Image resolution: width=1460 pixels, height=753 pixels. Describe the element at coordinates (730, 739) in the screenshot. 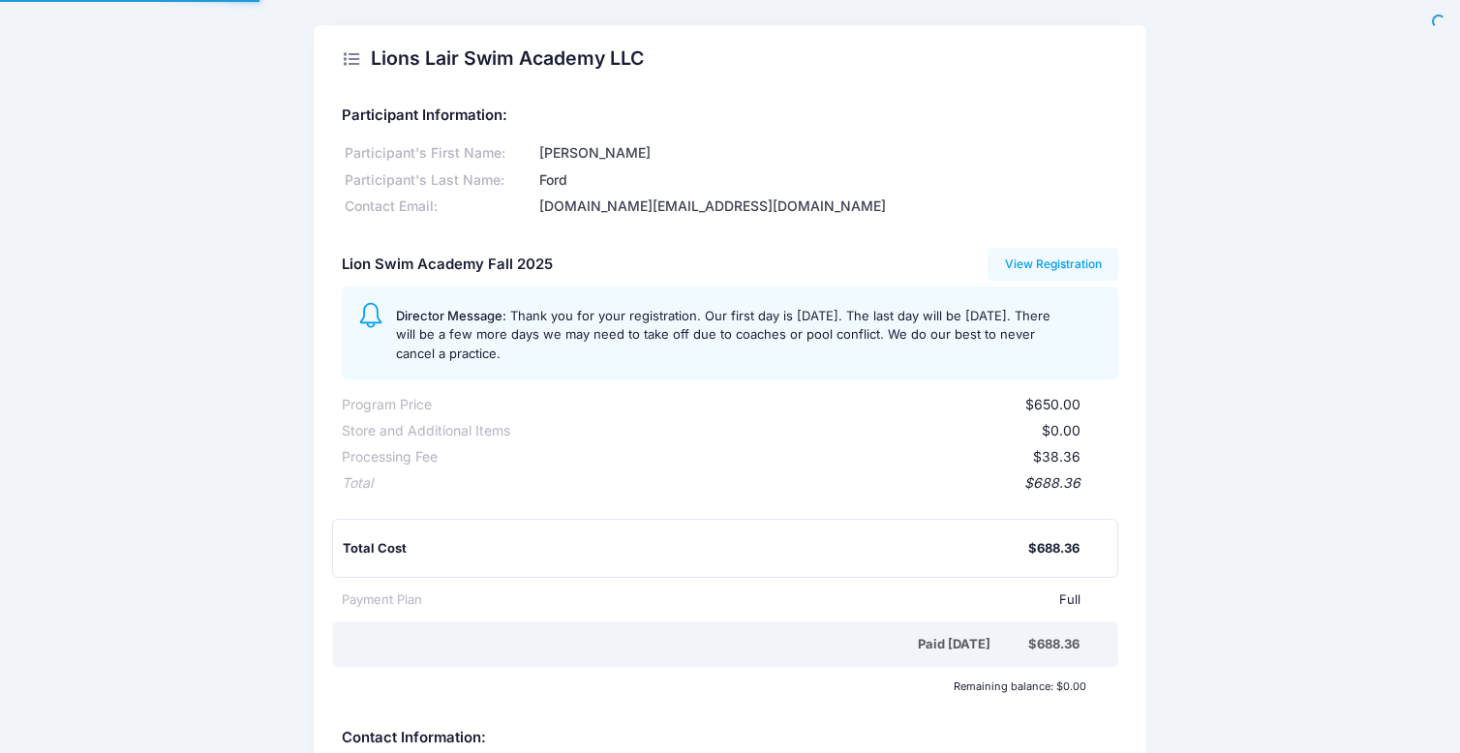

I see `h5: Contact Information:` at that location.